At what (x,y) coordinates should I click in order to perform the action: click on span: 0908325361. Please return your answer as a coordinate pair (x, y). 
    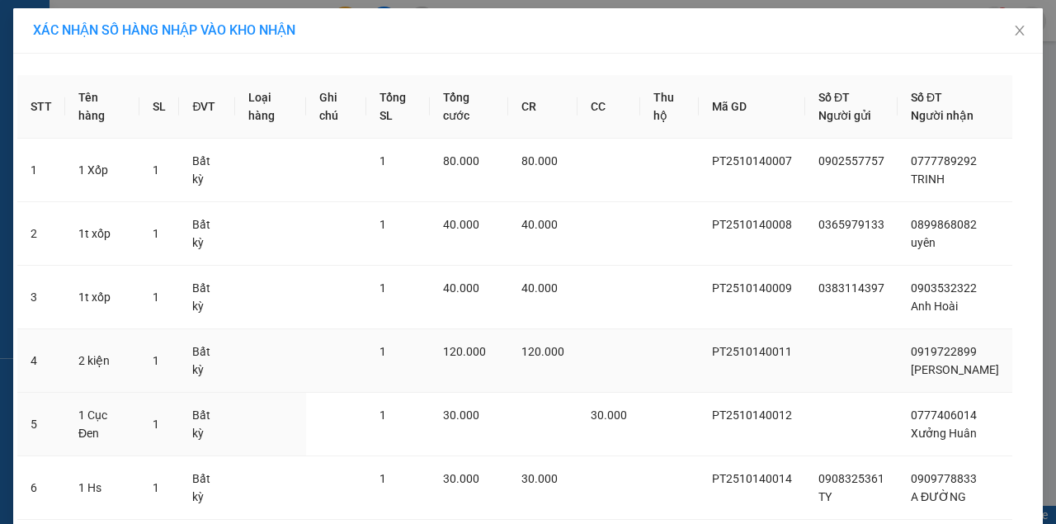
    Looking at the image, I should click on (851, 478).